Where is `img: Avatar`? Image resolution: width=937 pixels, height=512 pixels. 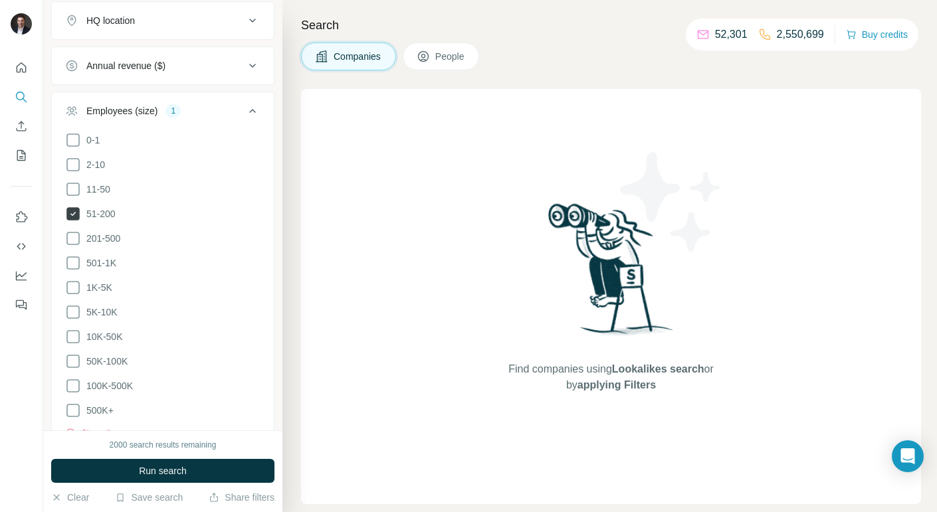 img: Avatar is located at coordinates (21, 24).